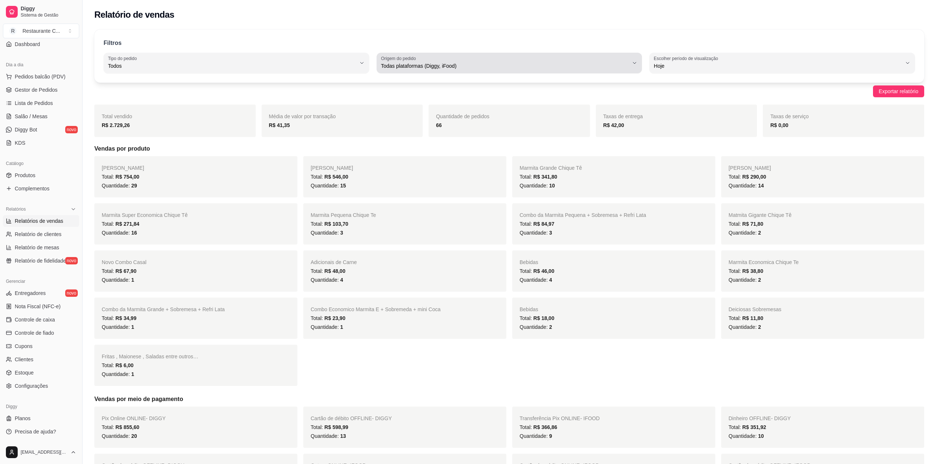  What do you see at coordinates (232, 66) in the screenshot?
I see `span: Todos` at bounding box center [232, 66].